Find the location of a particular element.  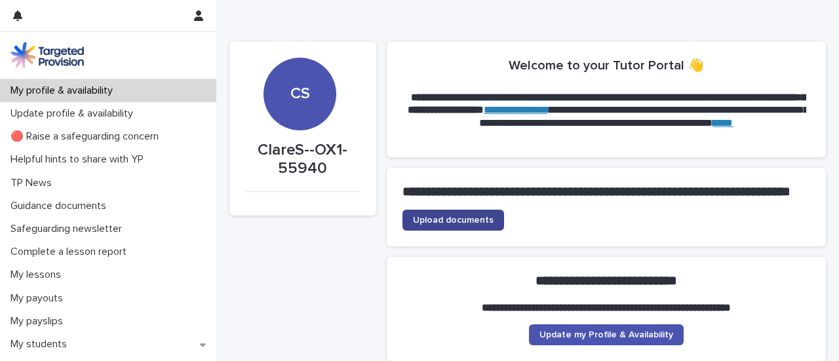

p: My payslips is located at coordinates (39, 321).